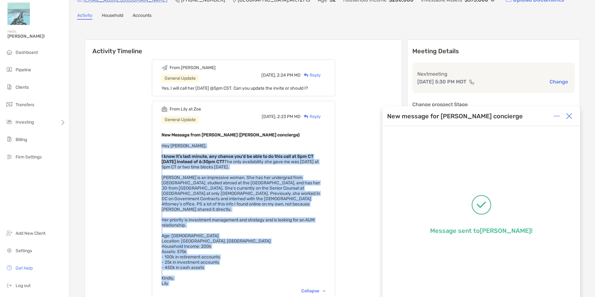 The image size is (595, 297). Describe the element at coordinates (9, 122) in the screenshot. I see `img: investing icon` at that location.